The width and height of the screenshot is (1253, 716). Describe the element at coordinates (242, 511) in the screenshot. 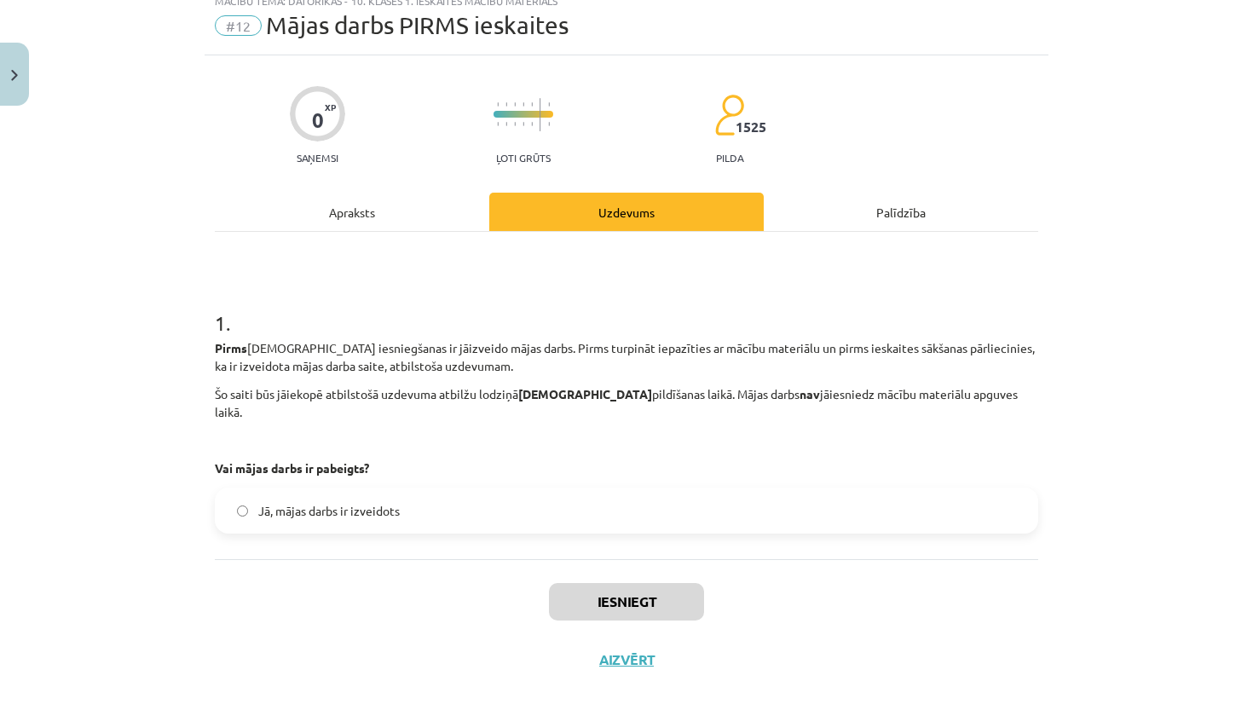

I see `input: Jā, mājas darbs ir izveidots` at that location.